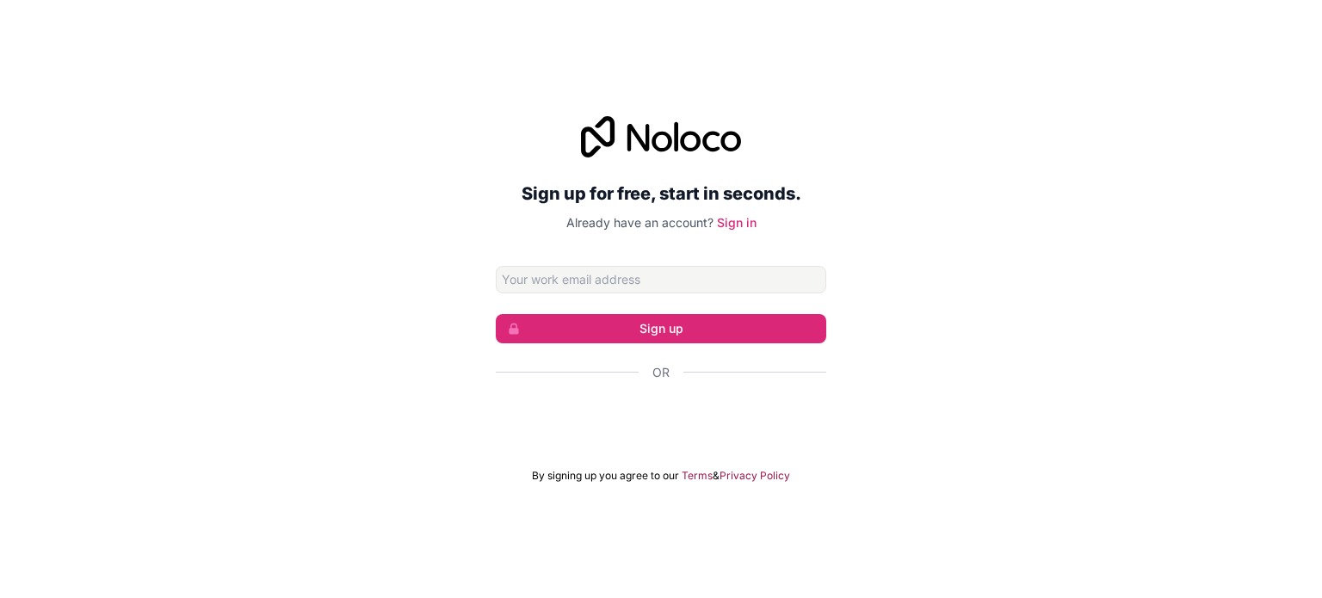  I want to click on span: By signing up you agree to our, so click(605, 476).